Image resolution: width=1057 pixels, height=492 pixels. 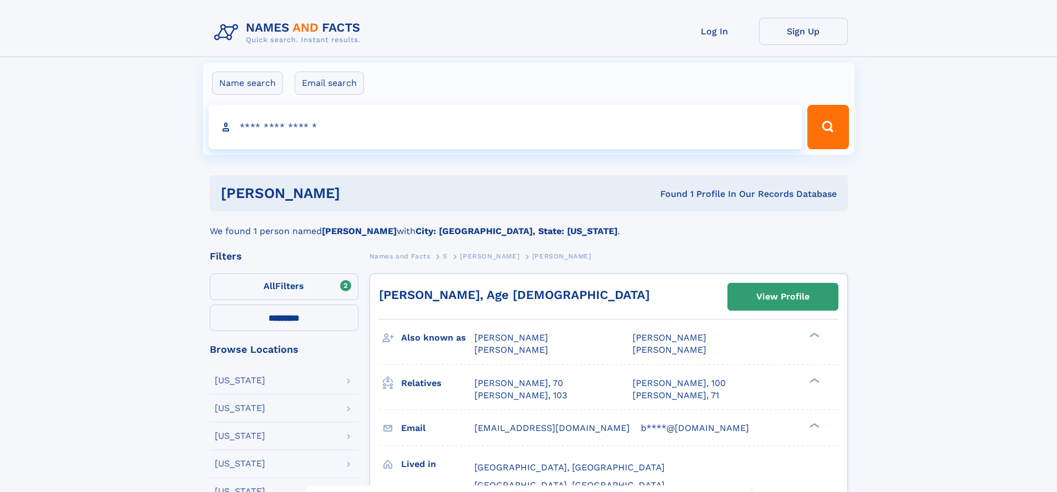 What do you see at coordinates (783, 297) in the screenshot?
I see `div: View Profile` at bounding box center [783, 297].